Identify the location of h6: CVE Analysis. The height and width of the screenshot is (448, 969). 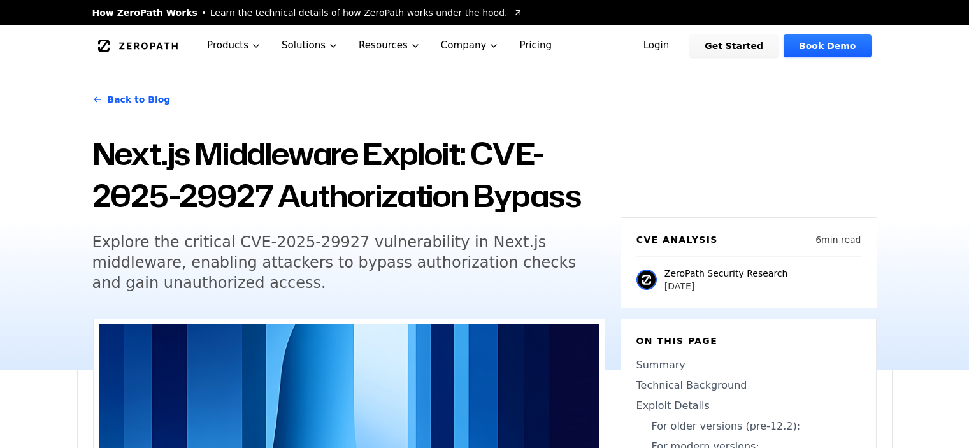
(677, 239).